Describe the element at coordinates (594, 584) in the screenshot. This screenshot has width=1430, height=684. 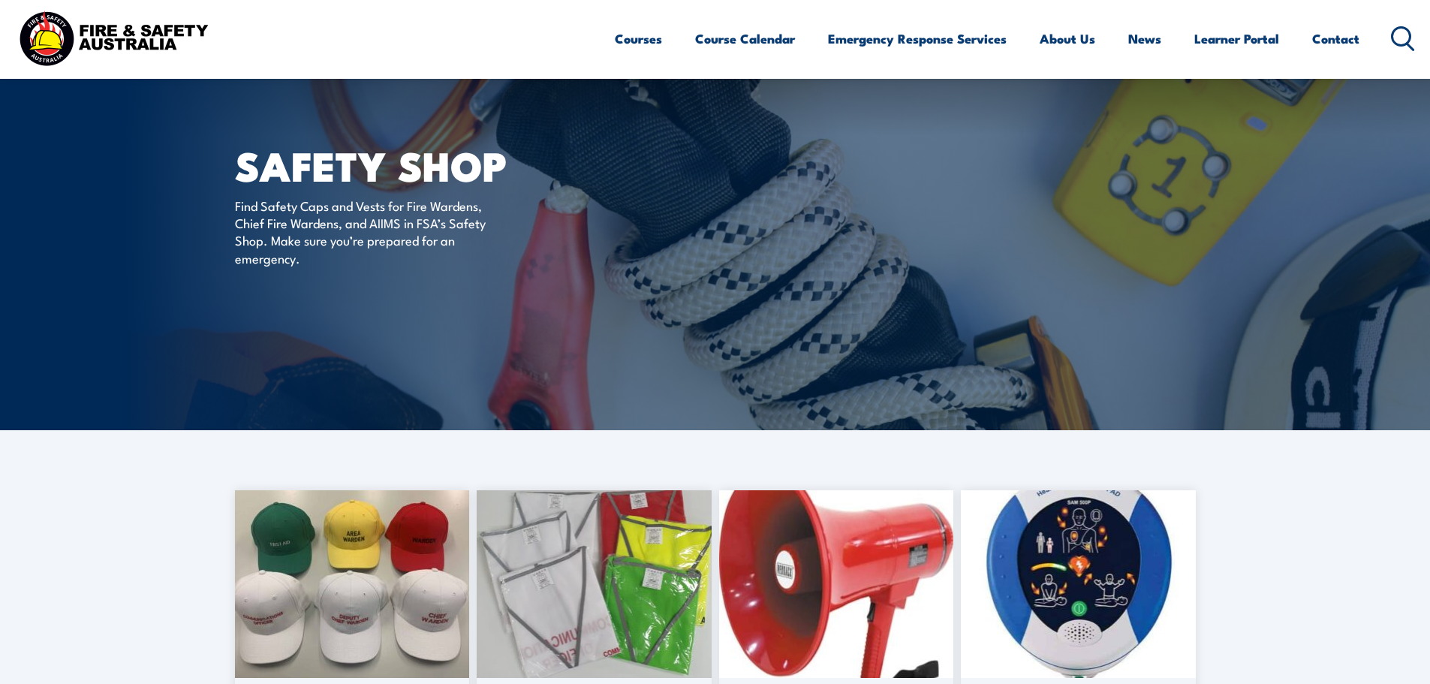
I see `img: 20230220_093531-scaled-1.jpg` at that location.